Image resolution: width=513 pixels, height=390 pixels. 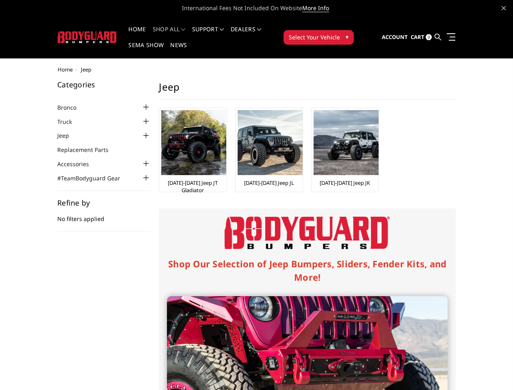 What do you see at coordinates (395, 37) in the screenshot?
I see `span: Account` at bounding box center [395, 37].